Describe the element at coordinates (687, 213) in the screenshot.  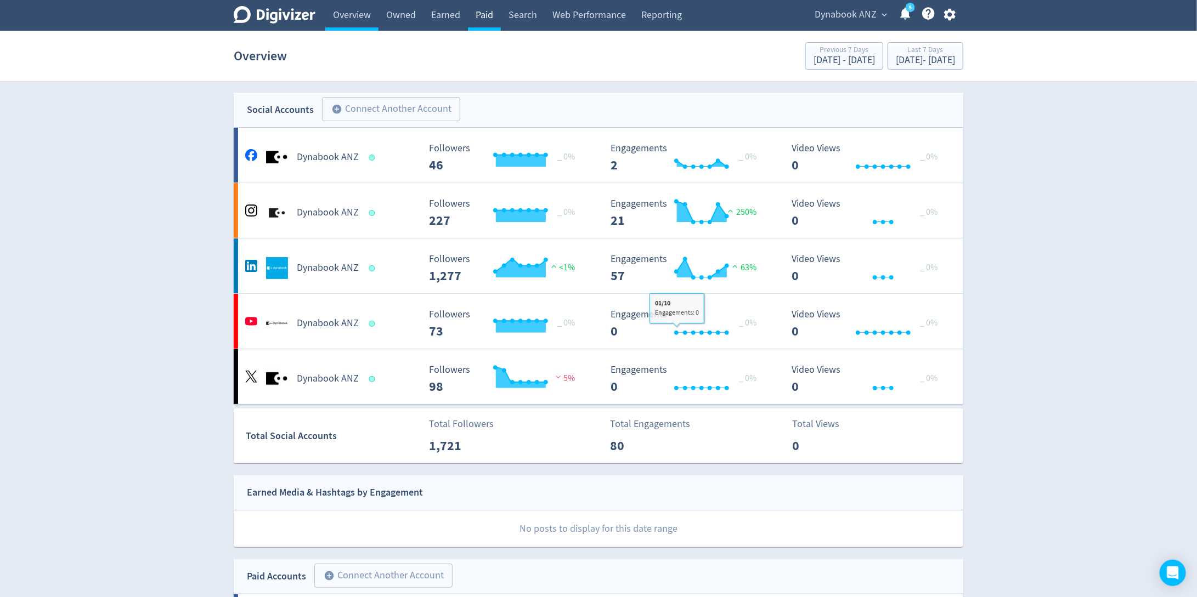
I see `svg: Engagements 21` at that location.